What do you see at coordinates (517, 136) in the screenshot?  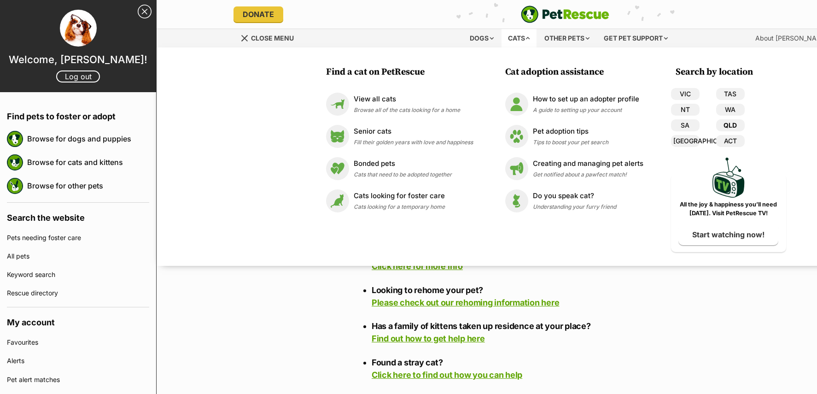 I see `img: Pet adoption tips` at bounding box center [517, 136].